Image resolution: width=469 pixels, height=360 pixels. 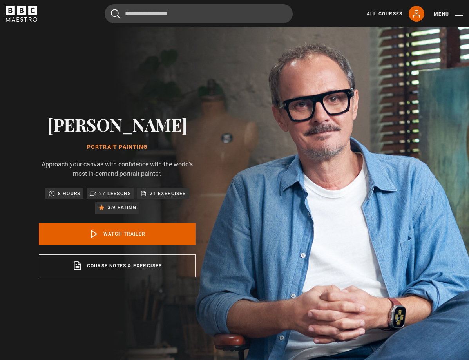 I want to click on a: BBC Maestro, so click(x=22, y=14).